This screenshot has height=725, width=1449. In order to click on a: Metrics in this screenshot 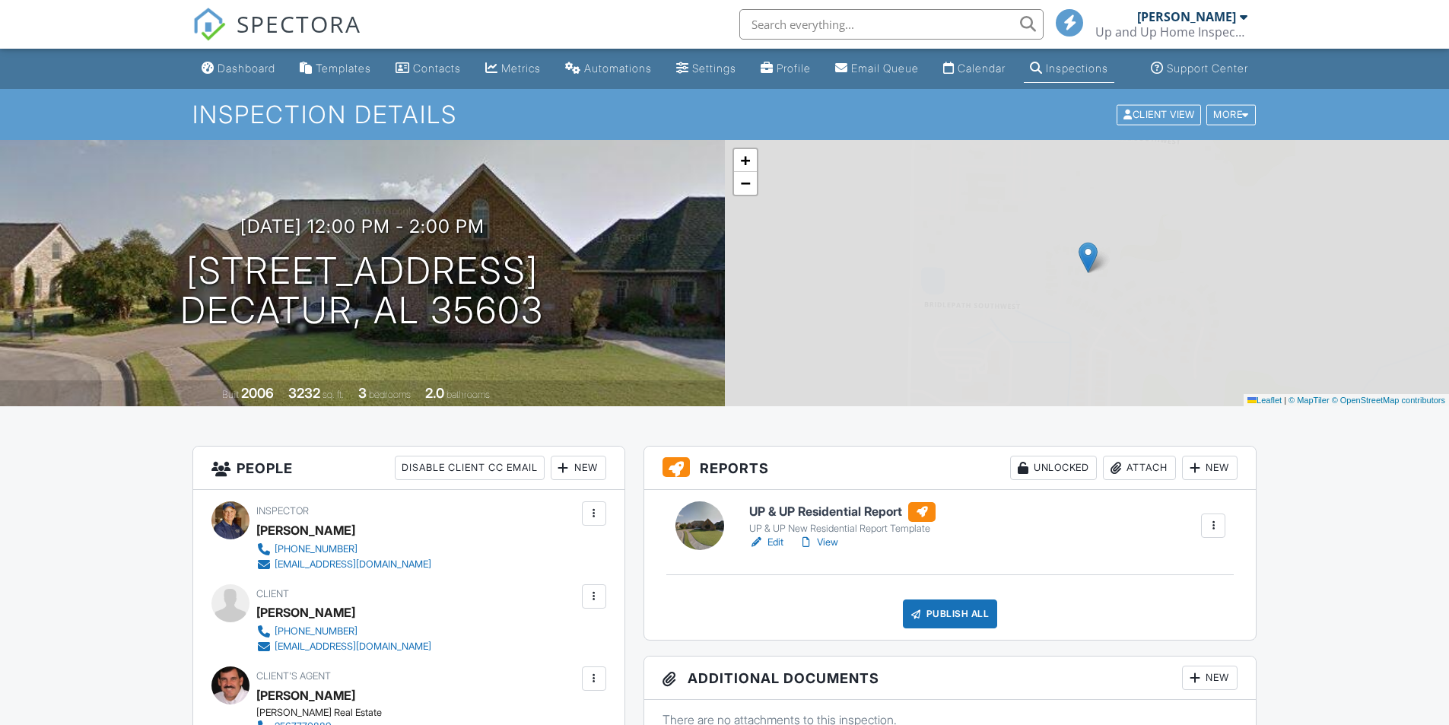, I will do `click(513, 68)`.